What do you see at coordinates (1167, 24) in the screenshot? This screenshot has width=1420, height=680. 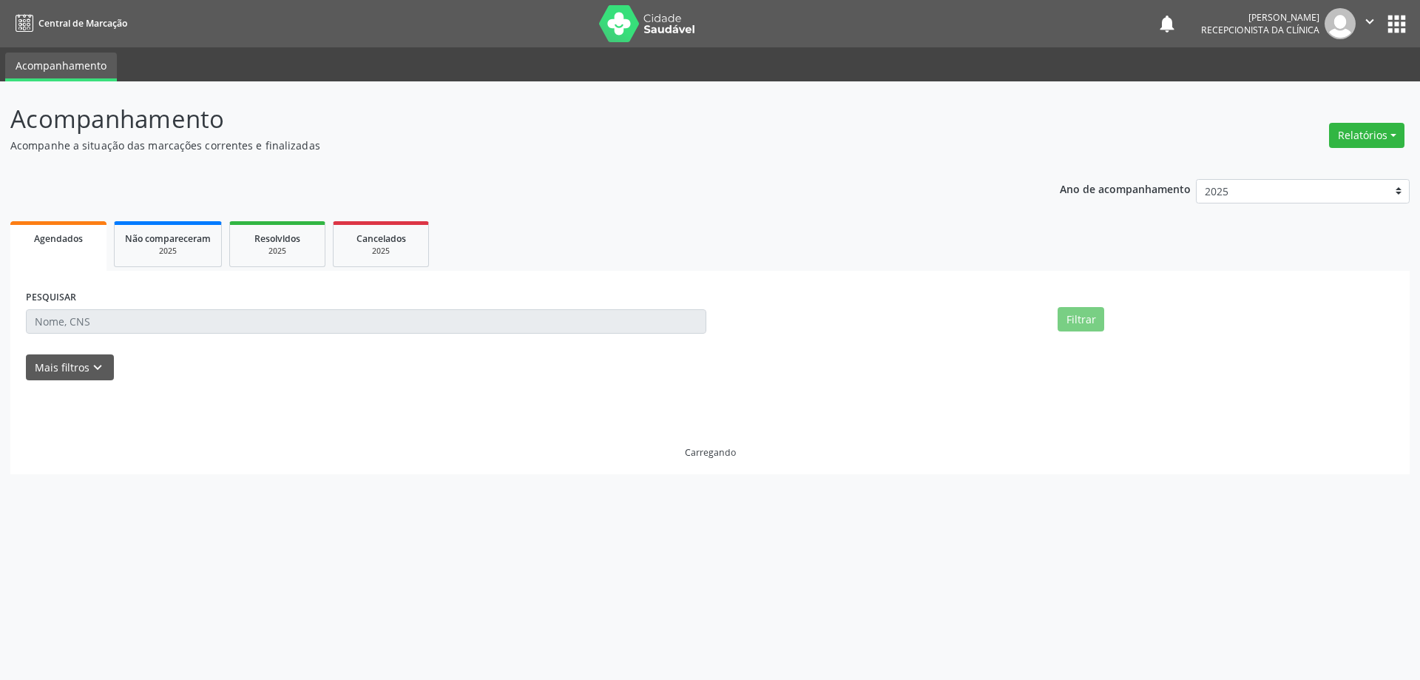 I see `button: notifications` at bounding box center [1167, 24].